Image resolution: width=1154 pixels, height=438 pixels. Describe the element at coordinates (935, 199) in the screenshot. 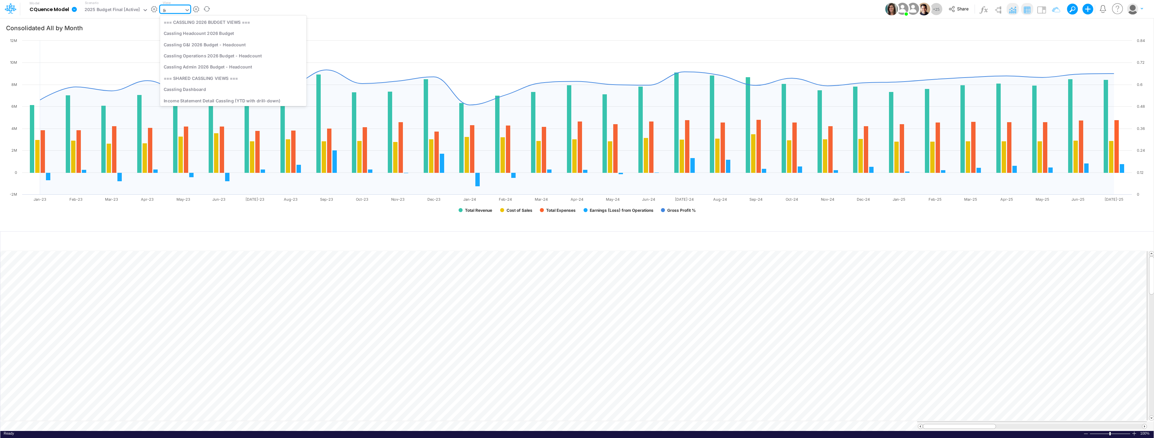

I see `text: Feb-25` at that location.